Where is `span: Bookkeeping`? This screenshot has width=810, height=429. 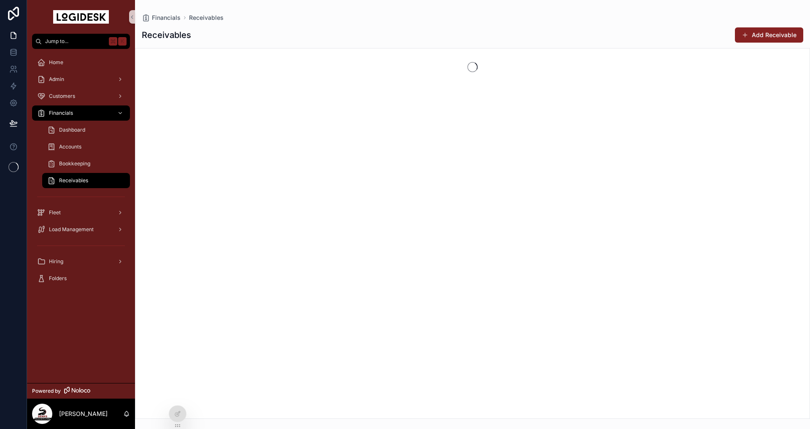
span: Bookkeeping is located at coordinates (75, 164).